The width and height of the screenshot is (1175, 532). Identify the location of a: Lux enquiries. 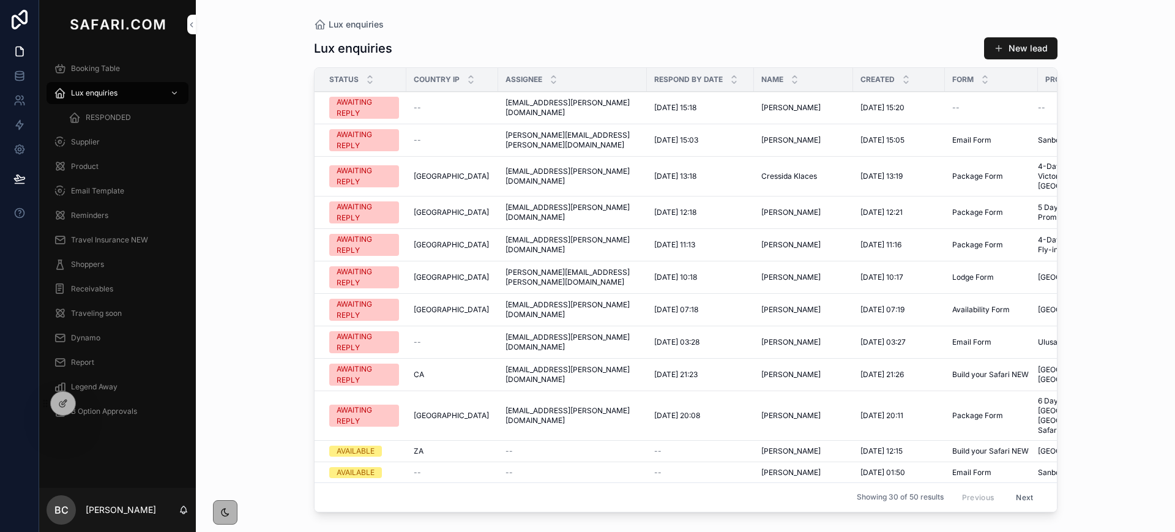
(349, 24).